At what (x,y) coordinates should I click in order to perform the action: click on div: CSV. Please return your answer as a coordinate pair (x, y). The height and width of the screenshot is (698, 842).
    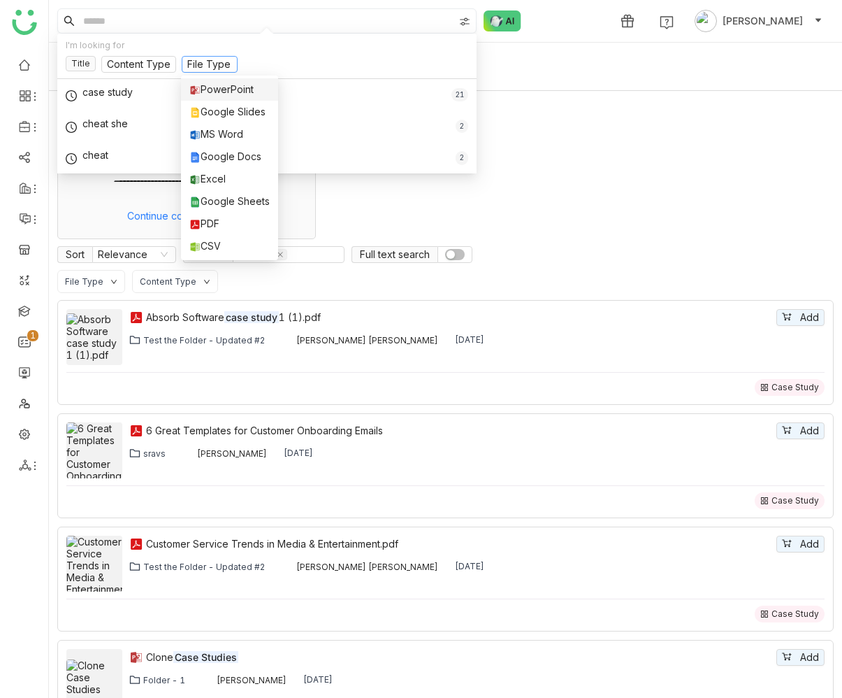
    Looking at the image, I should click on (229, 246).